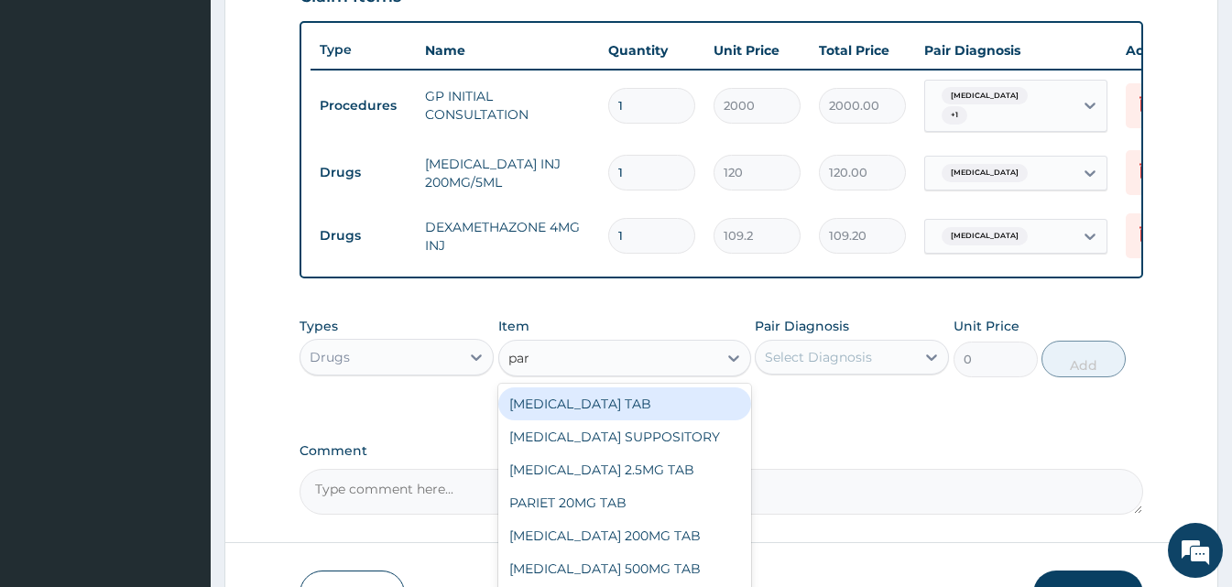  Describe the element at coordinates (202, 115) in the screenshot. I see `div: Chat with us now` at that location.